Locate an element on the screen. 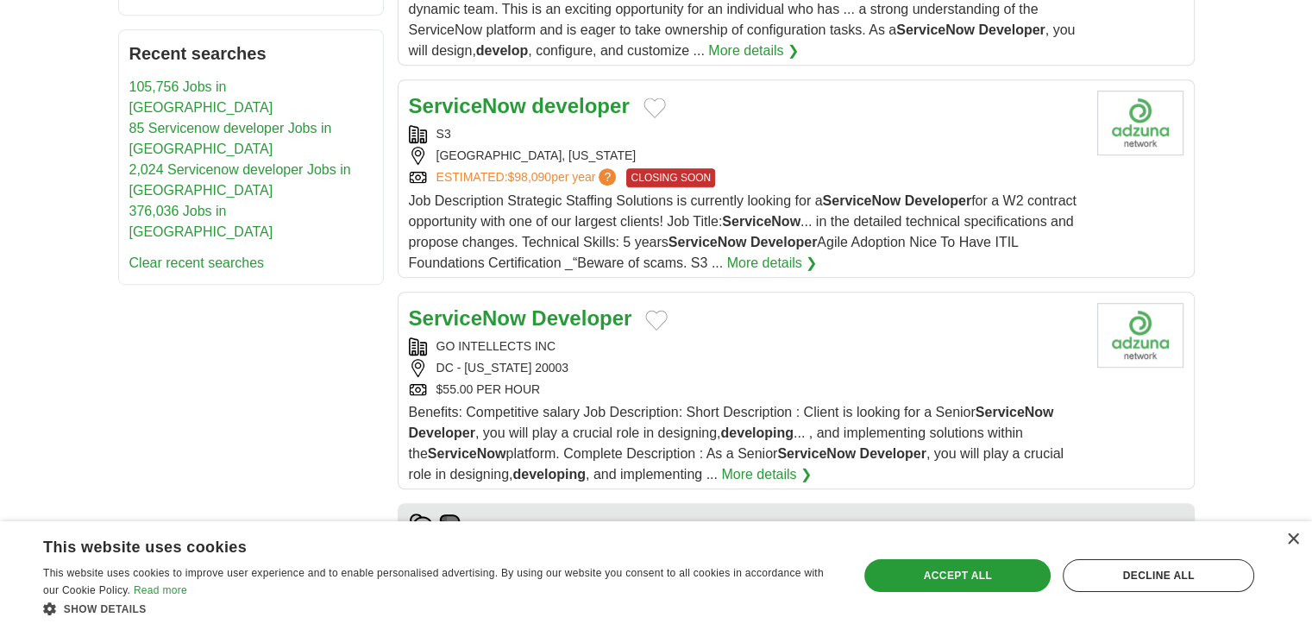 This screenshot has height=630, width=1312. div: $55.00 PER HOUR is located at coordinates (746, 389).